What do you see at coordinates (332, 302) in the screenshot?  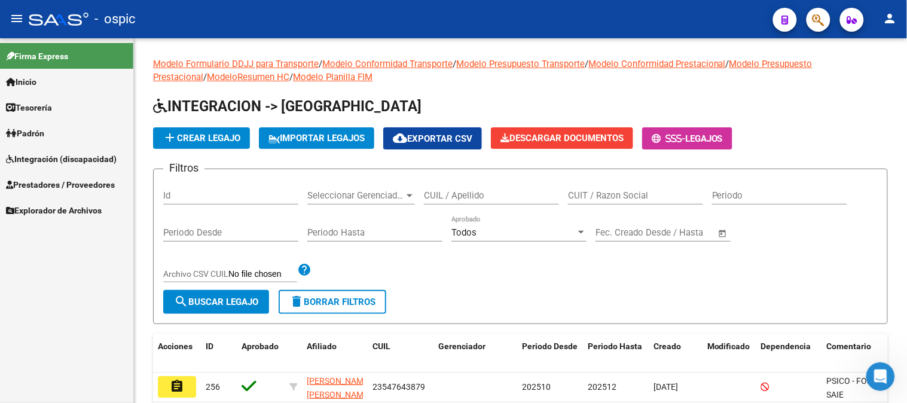 I see `span: Borrar Filtros` at bounding box center [332, 302].